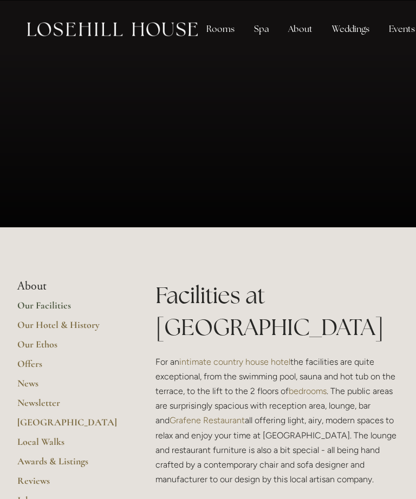 The height and width of the screenshot is (499, 416). I want to click on a: News, so click(69, 387).